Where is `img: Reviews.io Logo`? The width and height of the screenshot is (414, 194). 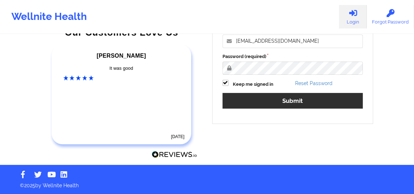 img: Reviews.io Logo is located at coordinates (175, 155).